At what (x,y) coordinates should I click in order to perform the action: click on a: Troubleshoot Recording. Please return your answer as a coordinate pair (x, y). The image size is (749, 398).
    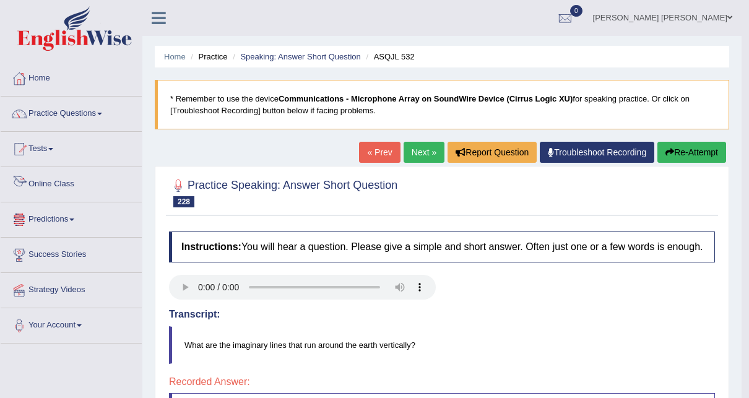
    Looking at the image, I should click on (596, 152).